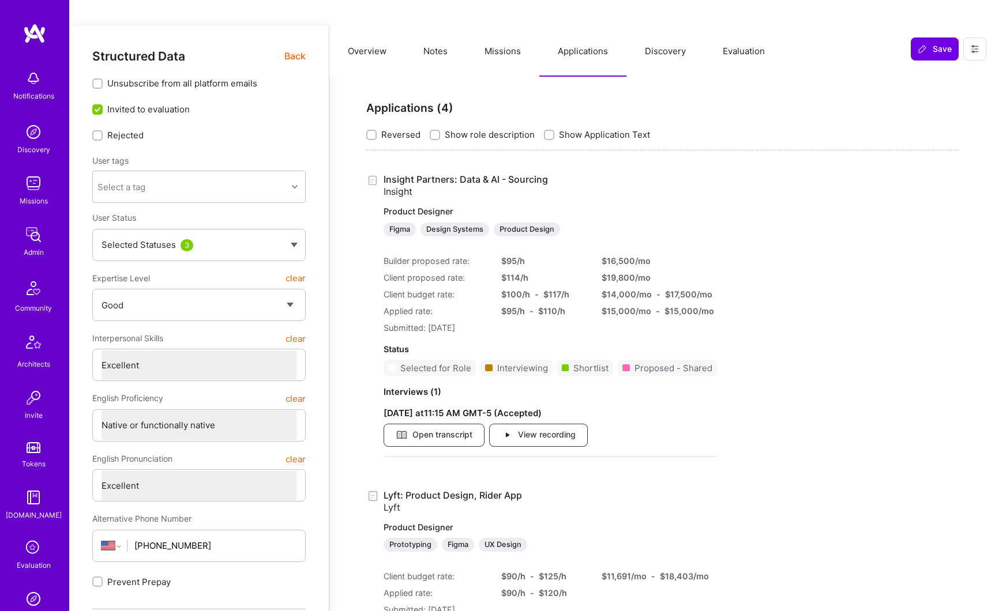  I want to click on div: $ 120 /h, so click(553, 593).